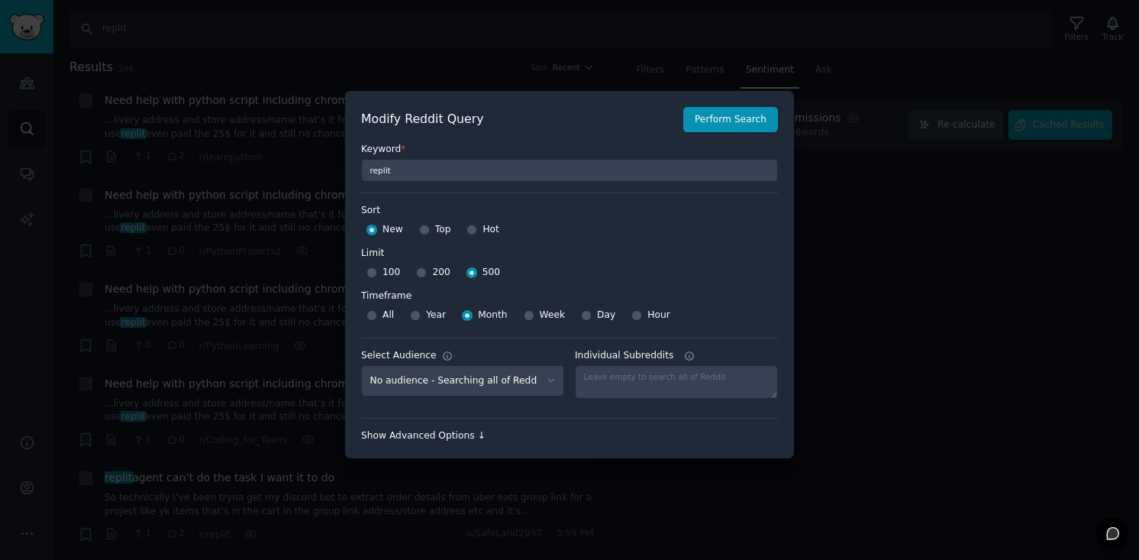 Image resolution: width=1139 pixels, height=560 pixels. Describe the element at coordinates (731, 120) in the screenshot. I see `button: Perform Search` at that location.